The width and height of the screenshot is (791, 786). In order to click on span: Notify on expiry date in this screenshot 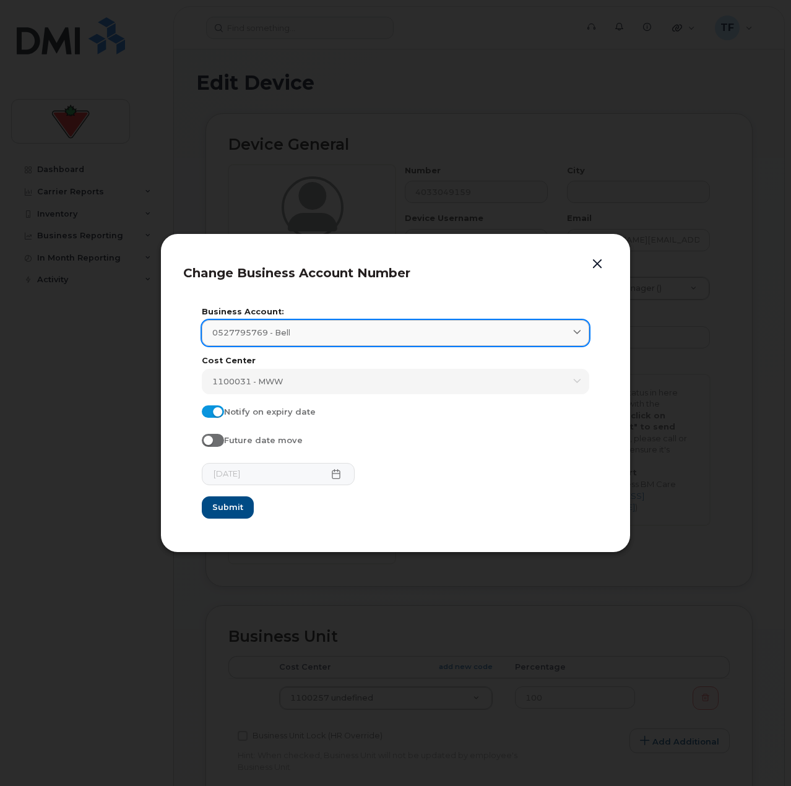, I will do `click(270, 412)`.